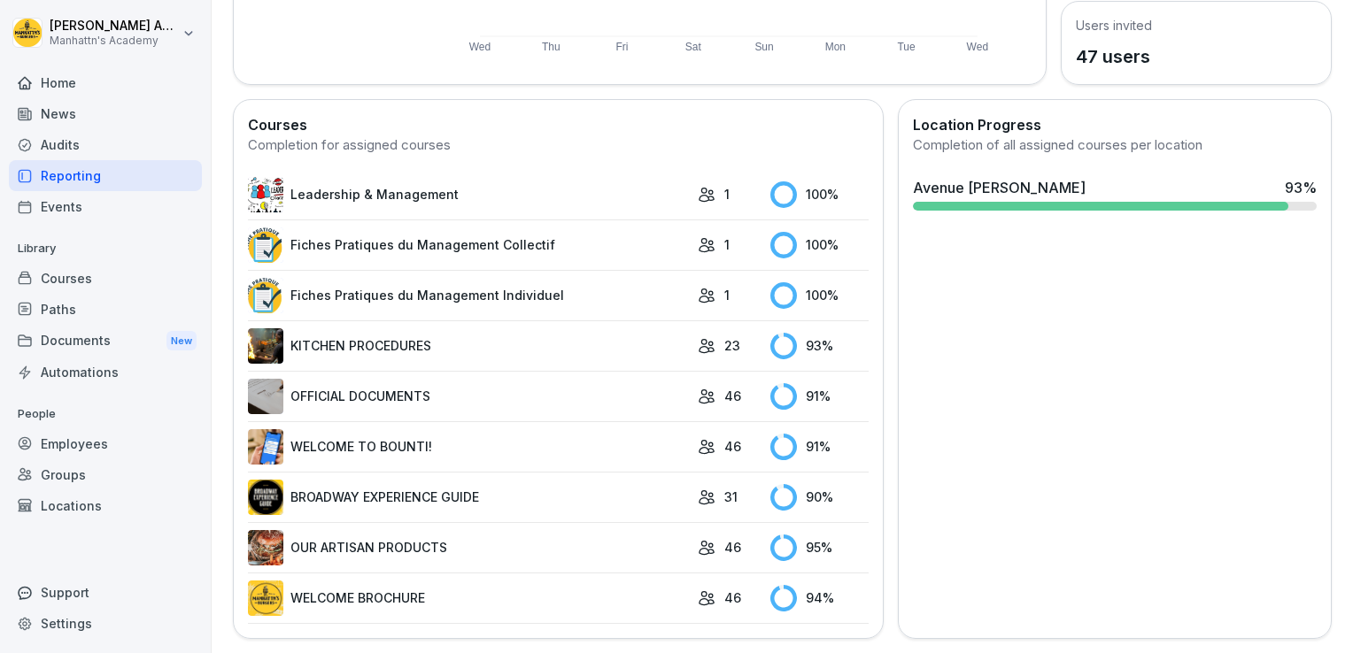 Image resolution: width=1353 pixels, height=653 pixels. Describe the element at coordinates (105, 414) in the screenshot. I see `p: People` at that location.